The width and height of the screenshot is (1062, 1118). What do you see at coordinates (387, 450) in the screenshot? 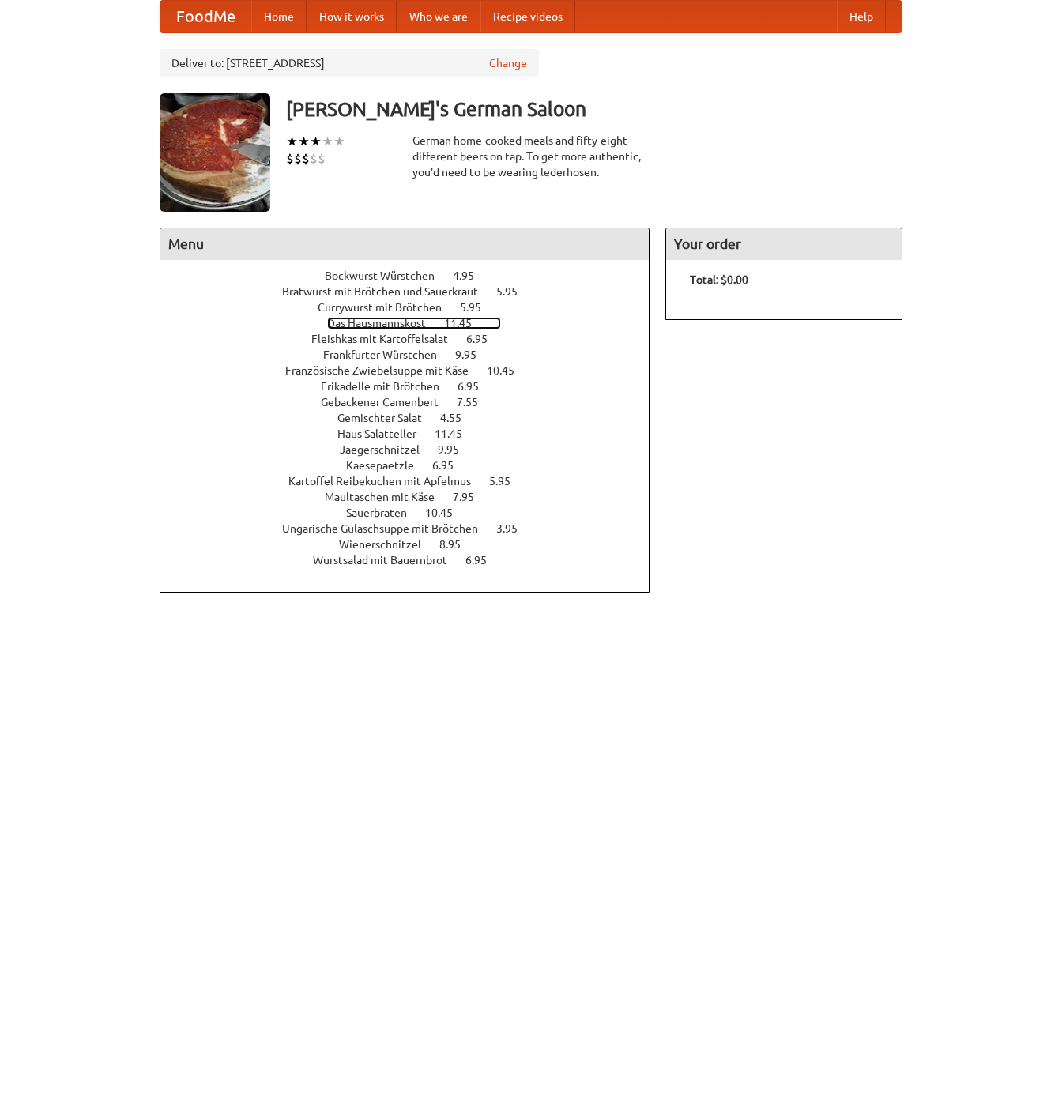
I see `span: Jaegerschnitzel` at bounding box center [387, 450].